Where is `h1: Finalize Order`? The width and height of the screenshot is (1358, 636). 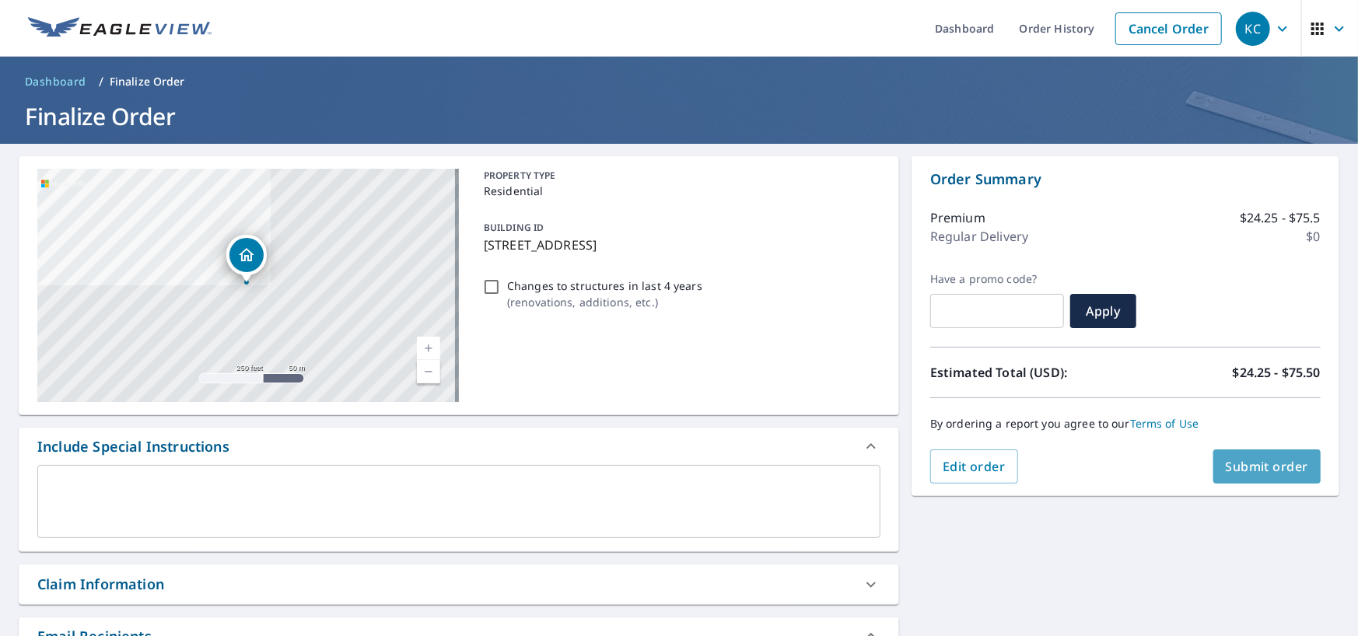 h1: Finalize Order is located at coordinates (679, 116).